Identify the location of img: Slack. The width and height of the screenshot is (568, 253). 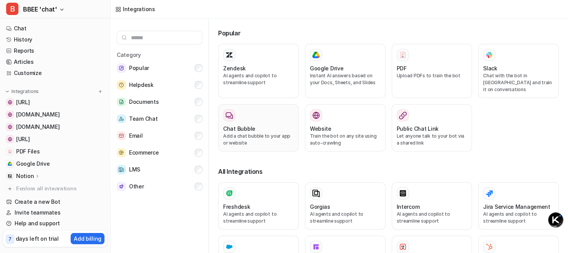
(490, 55).